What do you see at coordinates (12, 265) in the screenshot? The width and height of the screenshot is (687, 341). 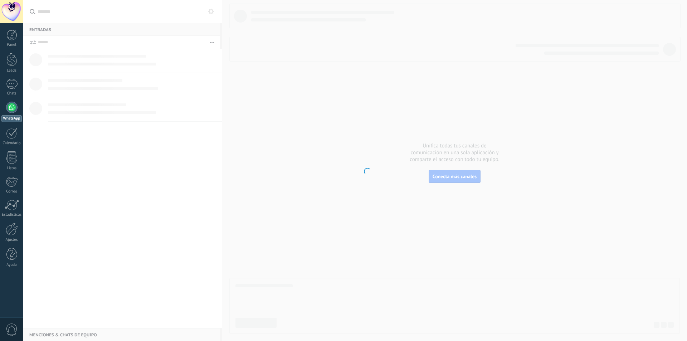 I see `div: Ayuda` at bounding box center [12, 265].